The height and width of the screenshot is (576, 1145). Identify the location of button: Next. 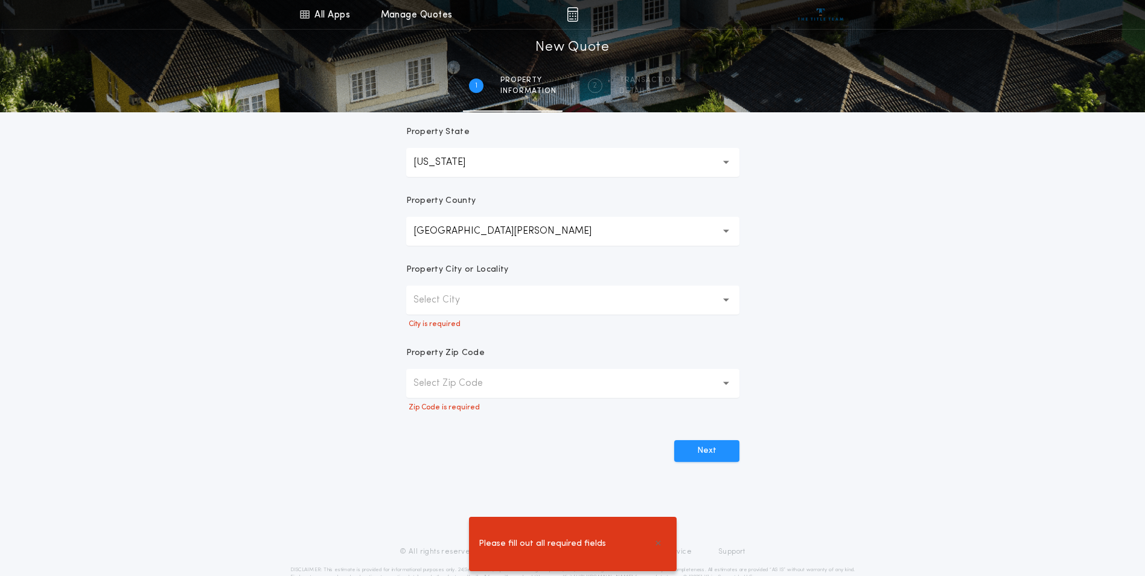
(707, 451).